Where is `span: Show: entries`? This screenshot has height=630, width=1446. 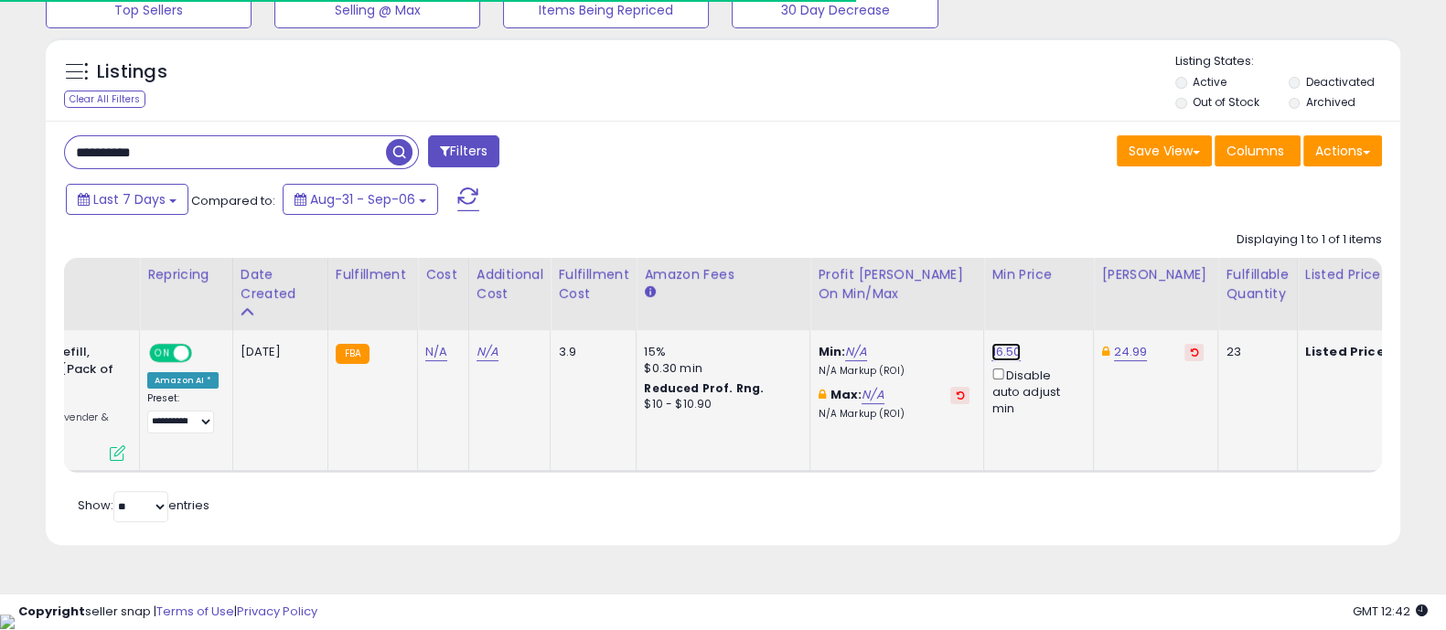
span: Show: entries is located at coordinates (144, 505).